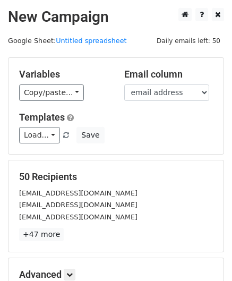 The height and width of the screenshot is (281, 232). Describe the element at coordinates (206, 256) in the screenshot. I see `div: Chat Widget` at that location.